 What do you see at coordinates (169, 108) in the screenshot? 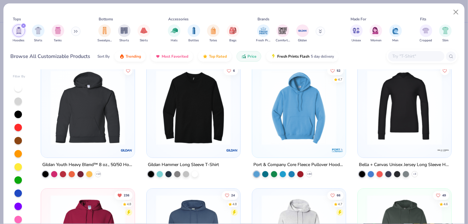
I see `img: 7316b3cc-4d5a-4289-8ab2-1934cfc27638` at bounding box center [169, 108].